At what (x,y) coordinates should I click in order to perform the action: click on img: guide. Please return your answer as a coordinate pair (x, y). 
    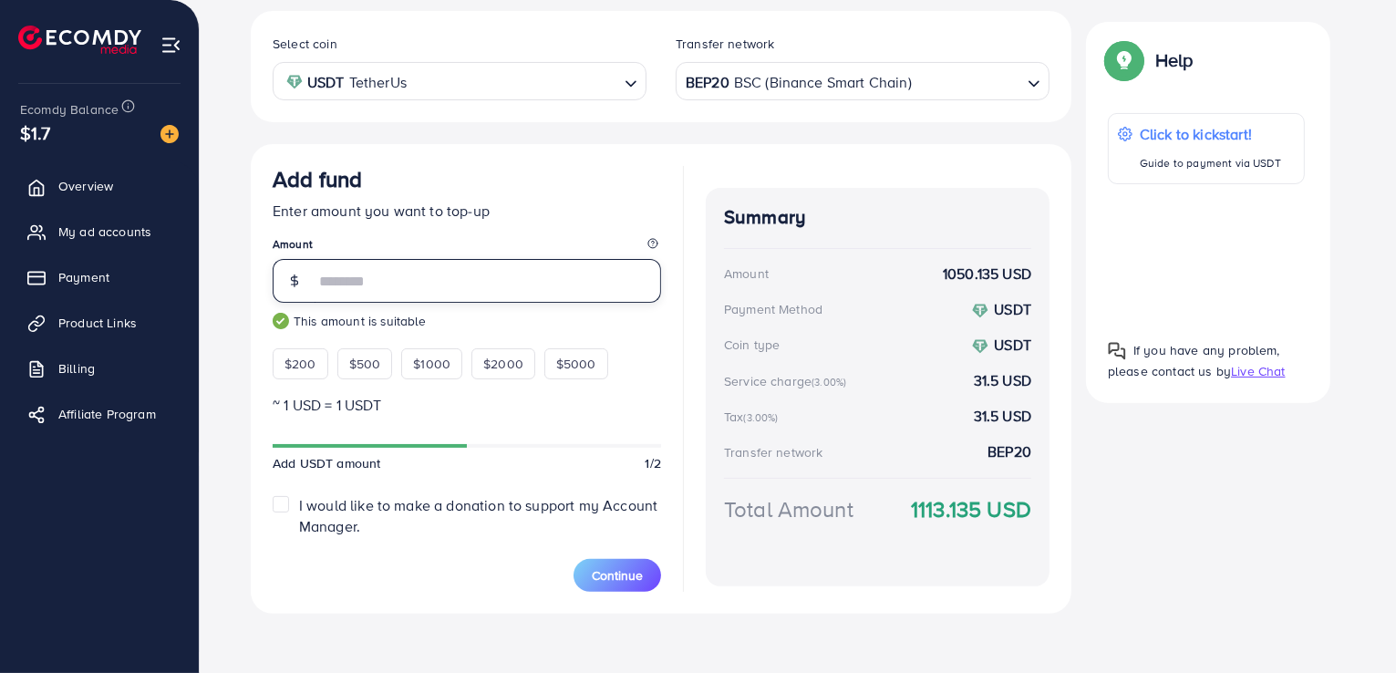
    Looking at the image, I should click on (281, 321).